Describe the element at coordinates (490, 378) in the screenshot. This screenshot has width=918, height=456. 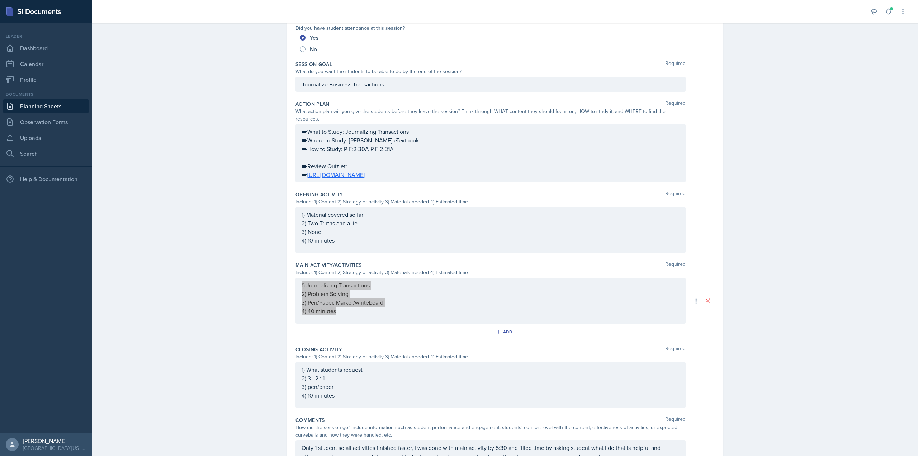
I see `p: 2) 3 : 2 : 1` at that location.